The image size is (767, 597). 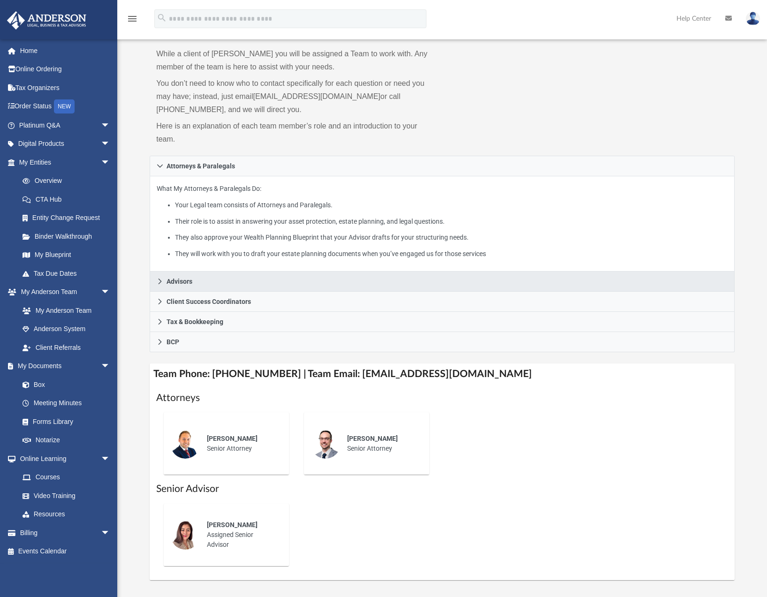 What do you see at coordinates (132, 21) in the screenshot?
I see `a: menu` at bounding box center [132, 21].